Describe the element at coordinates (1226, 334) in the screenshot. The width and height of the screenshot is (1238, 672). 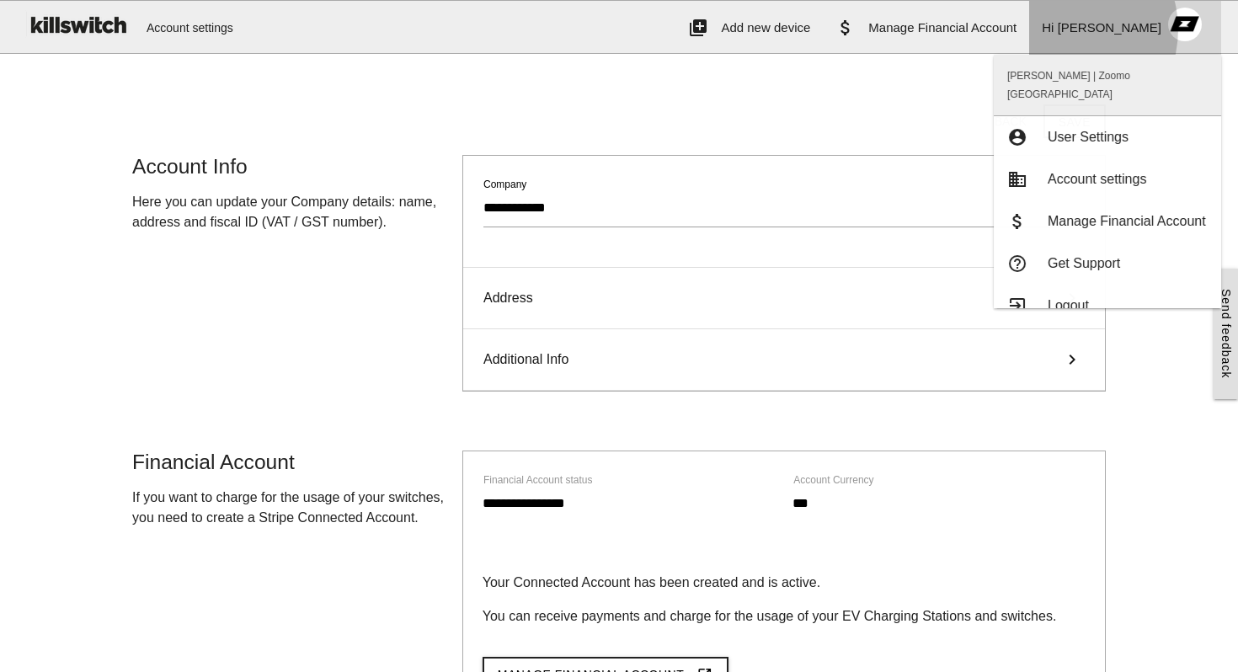
I see `a: Send feedback` at that location.